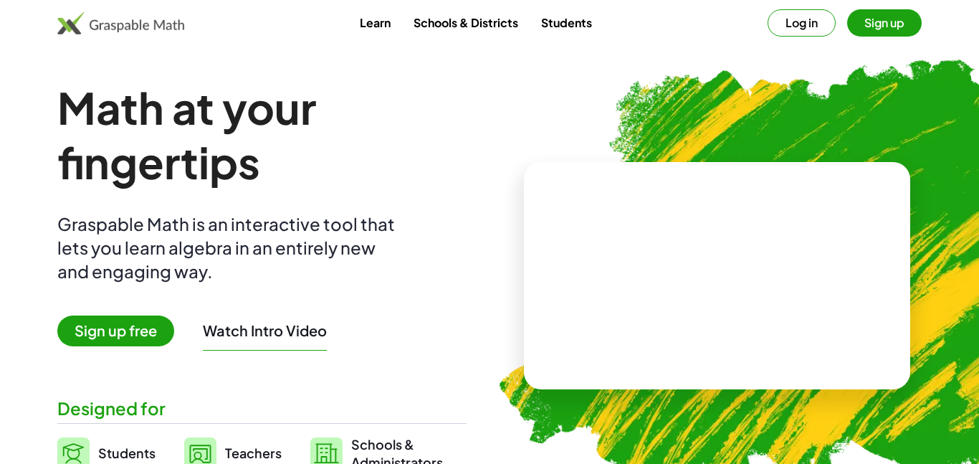  What do you see at coordinates (466, 22) in the screenshot?
I see `a: Schools & Districts` at bounding box center [466, 22].